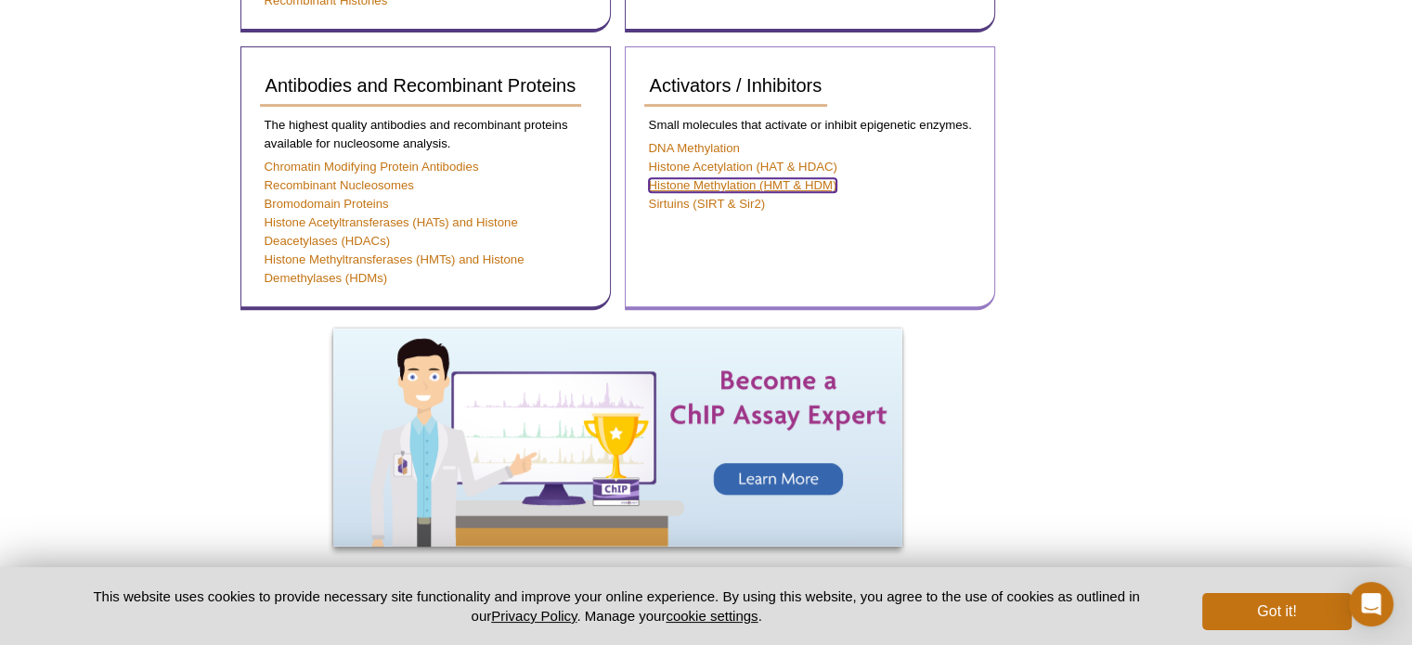 The height and width of the screenshot is (645, 1412). Describe the element at coordinates (809, 125) in the screenshot. I see `p: Small molecules that activate or inhibit epigenetic enzymes.` at that location.